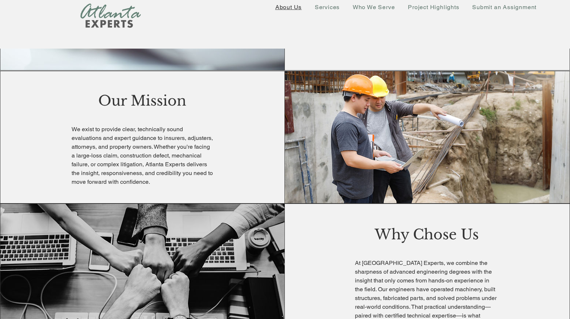  What do you see at coordinates (143, 156) in the screenshot?
I see `p: We exist to provide clear, technically sound evaluations and expert guidance to insurers, adjuste...` at bounding box center [143, 156].